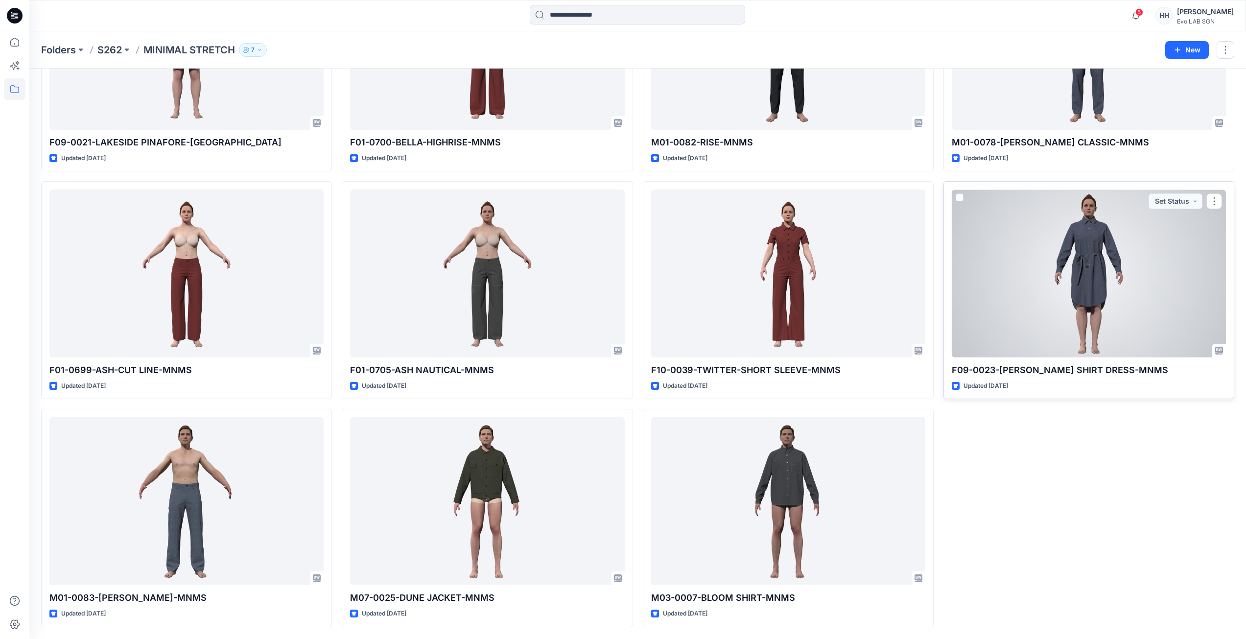 The image size is (1246, 639). I want to click on p: F01-0699-ASH-CUT LINE-MNMS, so click(187, 370).